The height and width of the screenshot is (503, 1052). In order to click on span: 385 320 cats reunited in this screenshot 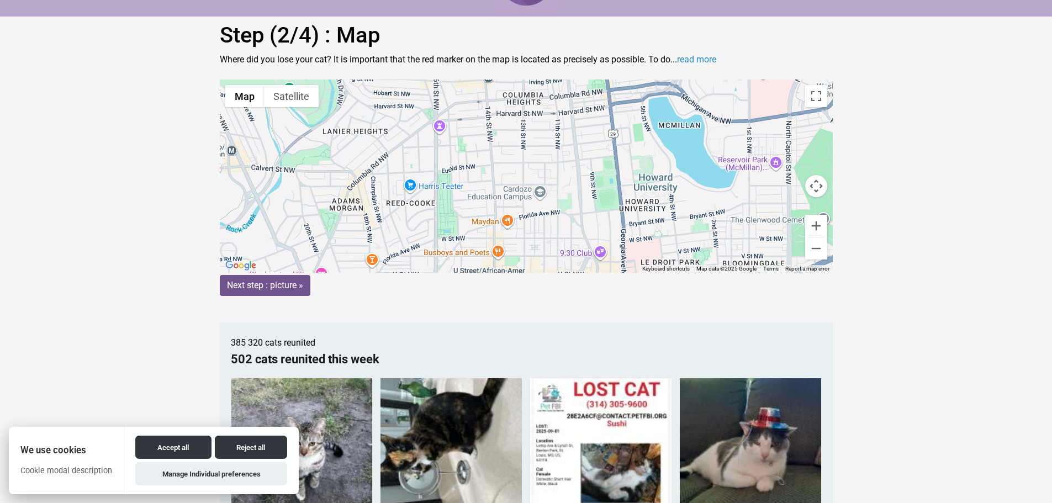, I will do `click(273, 343)`.